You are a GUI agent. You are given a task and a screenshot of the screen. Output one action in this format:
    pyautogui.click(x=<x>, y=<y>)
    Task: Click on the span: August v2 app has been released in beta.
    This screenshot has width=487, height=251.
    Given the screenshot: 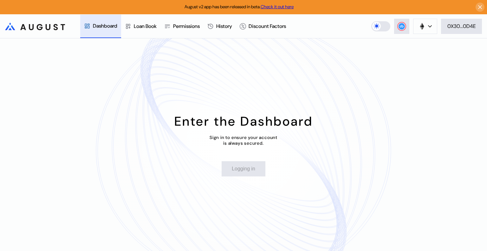 What is the action you would take?
    pyautogui.click(x=239, y=7)
    